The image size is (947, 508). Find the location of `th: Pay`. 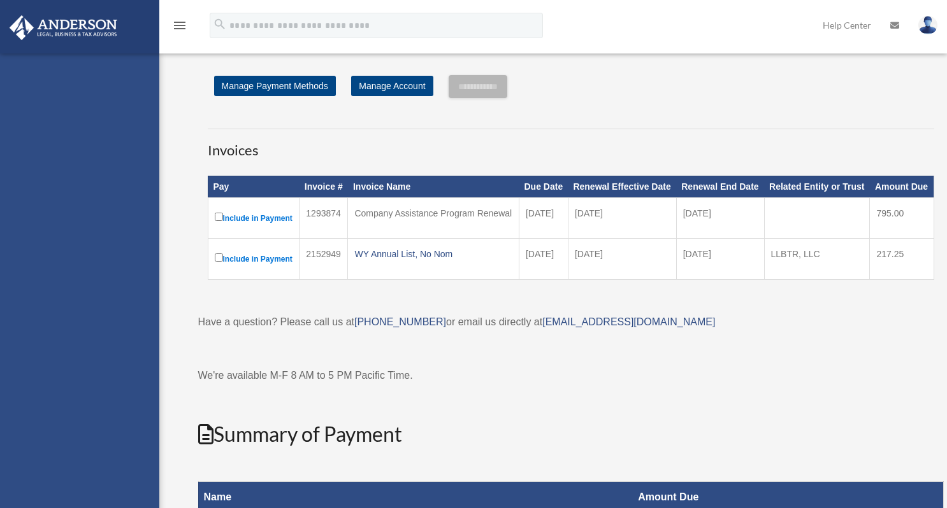

th: Pay is located at coordinates (254, 187).